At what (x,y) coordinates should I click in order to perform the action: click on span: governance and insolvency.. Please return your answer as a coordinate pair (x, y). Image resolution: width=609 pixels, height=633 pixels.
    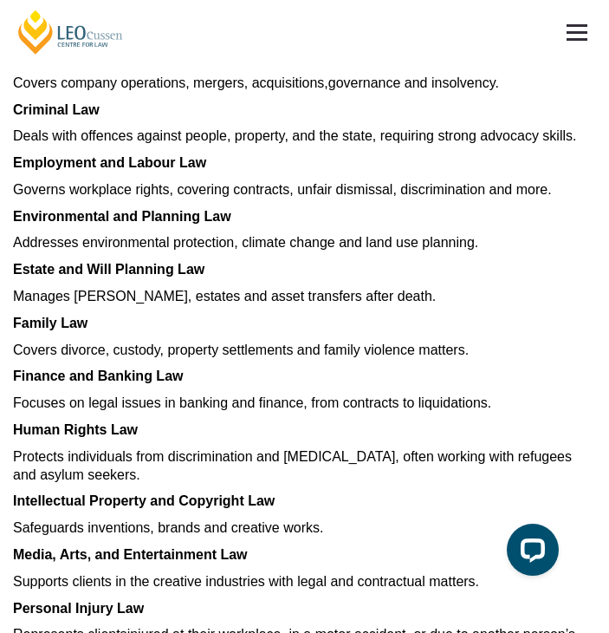
    Looking at the image, I should click on (414, 82).